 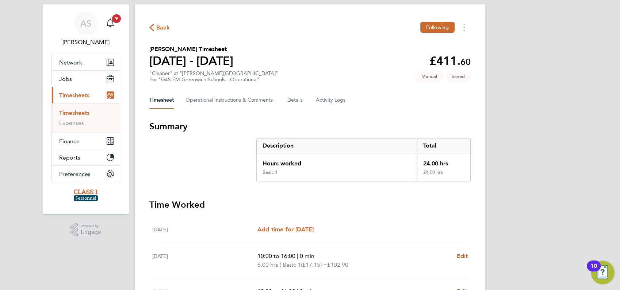 What do you see at coordinates (75, 174) in the screenshot?
I see `span: Preferences` at bounding box center [75, 174].